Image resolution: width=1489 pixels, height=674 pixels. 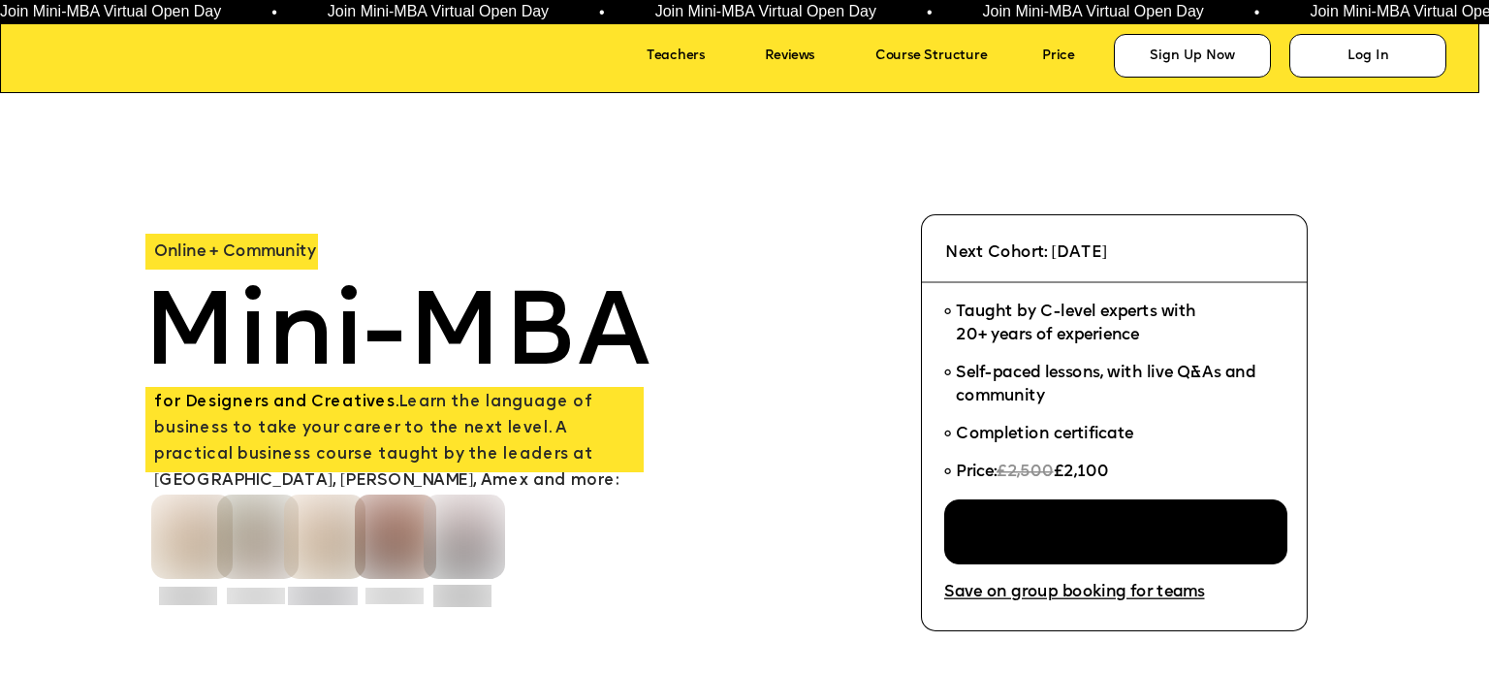 I want to click on a: Reviews, so click(x=805, y=56).